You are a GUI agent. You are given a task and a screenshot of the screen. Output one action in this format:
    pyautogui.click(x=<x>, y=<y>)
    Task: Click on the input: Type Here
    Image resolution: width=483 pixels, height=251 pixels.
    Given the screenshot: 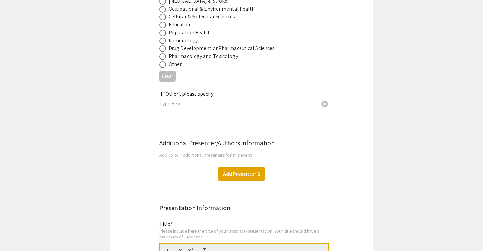 What is the action you would take?
    pyautogui.click(x=239, y=103)
    